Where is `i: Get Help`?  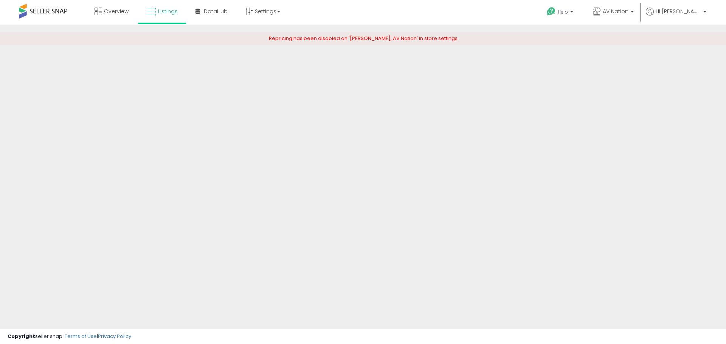
i: Get Help is located at coordinates (551, 11).